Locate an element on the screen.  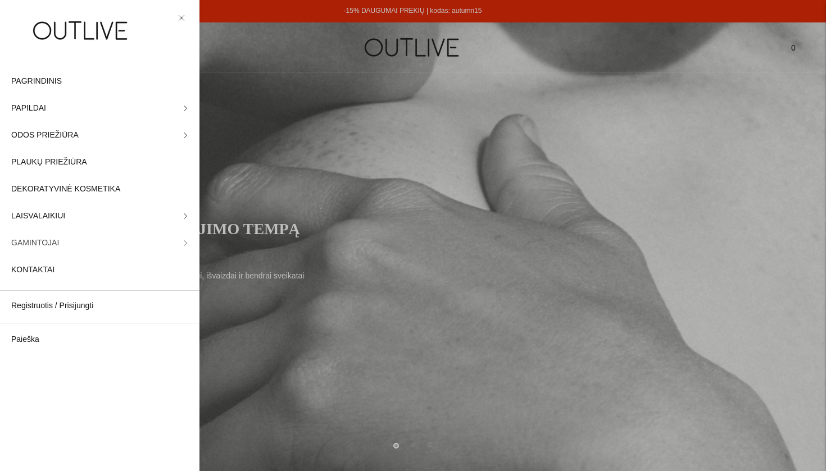
span: LAISVALAIKIUI is located at coordinates (38, 216).